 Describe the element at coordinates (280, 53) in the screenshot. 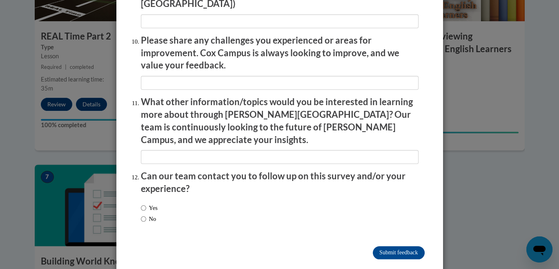

I see `p: Please share any challenges you experienced or areas for improvement. Cox Campus is always lookin...` at that location.